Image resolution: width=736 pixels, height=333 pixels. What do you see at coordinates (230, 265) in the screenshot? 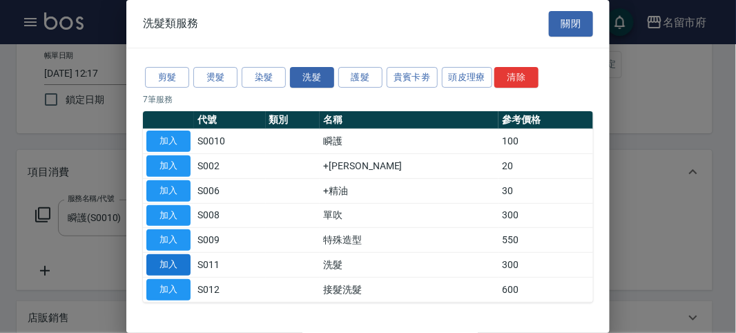
I see `td: S011` at bounding box center [230, 265].